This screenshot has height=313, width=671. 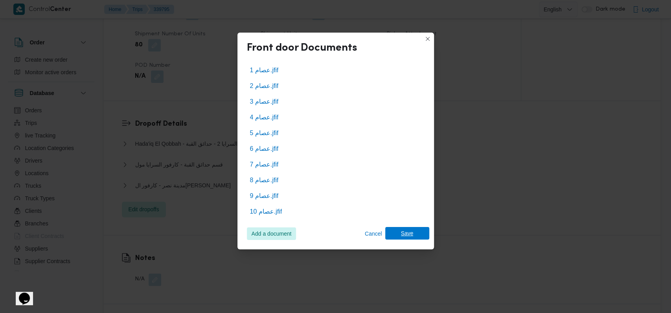 What do you see at coordinates (264, 149) in the screenshot?
I see `span: عصام 6.jfif` at bounding box center [264, 149].